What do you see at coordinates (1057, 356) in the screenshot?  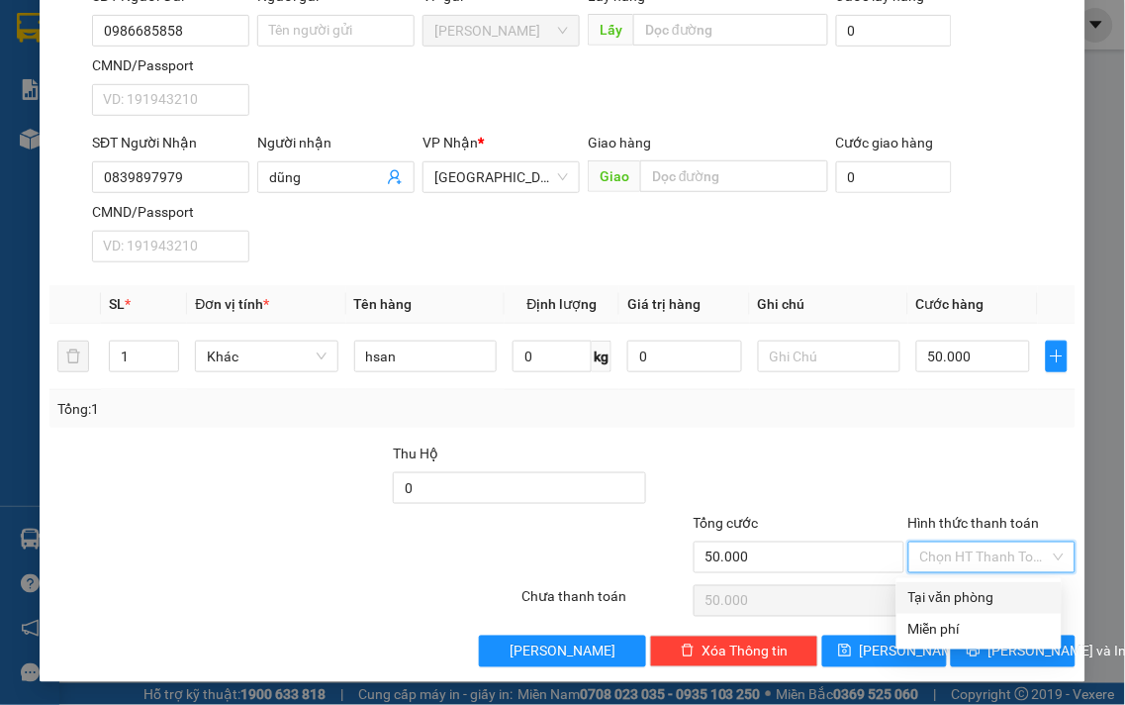 I see `span: plus` at bounding box center [1057, 356].